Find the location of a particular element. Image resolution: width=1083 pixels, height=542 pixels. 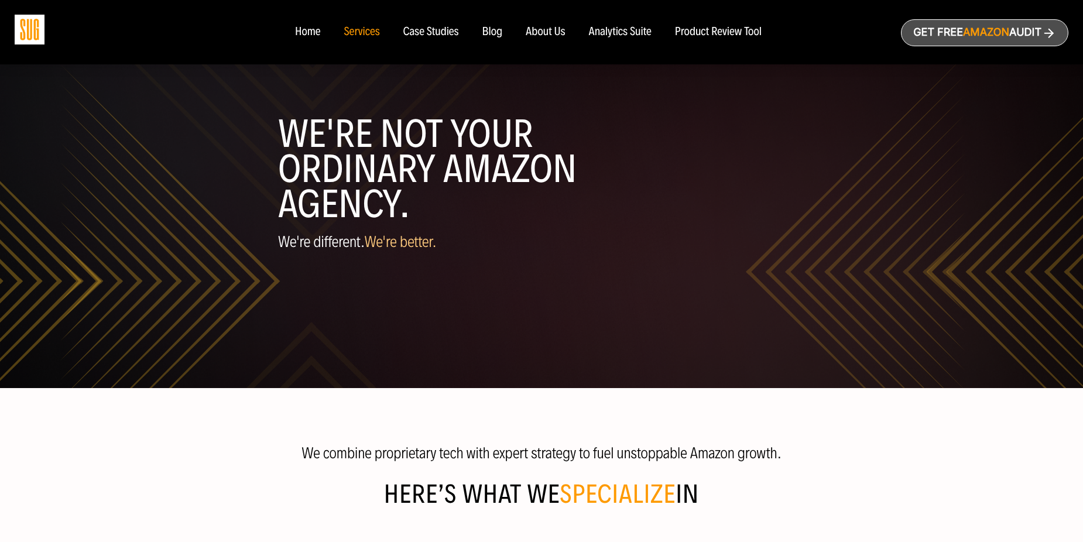

div: Home is located at coordinates (307, 32).